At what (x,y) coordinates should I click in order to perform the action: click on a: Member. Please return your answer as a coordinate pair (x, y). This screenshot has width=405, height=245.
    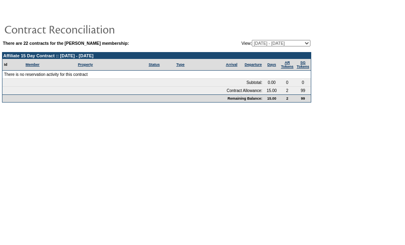
    Looking at the image, I should click on (32, 65).